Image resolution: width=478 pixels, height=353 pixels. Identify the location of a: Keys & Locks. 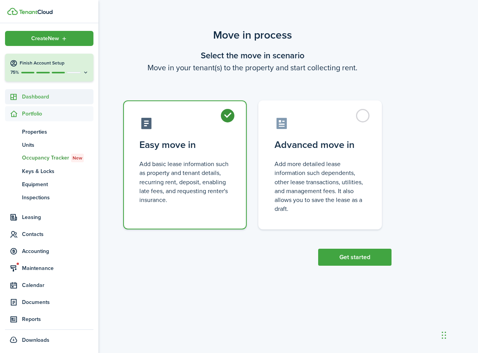
(49, 171).